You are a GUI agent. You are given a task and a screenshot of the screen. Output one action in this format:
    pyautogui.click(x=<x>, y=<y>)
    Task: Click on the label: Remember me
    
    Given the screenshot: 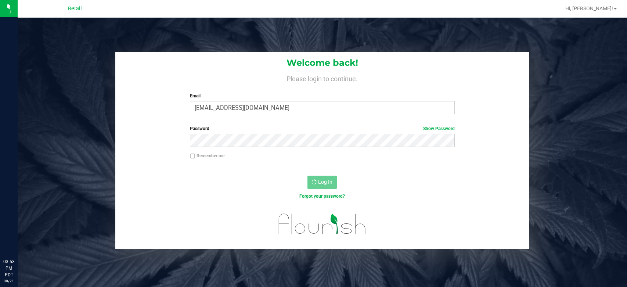 What is the action you would take?
    pyautogui.click(x=207, y=156)
    